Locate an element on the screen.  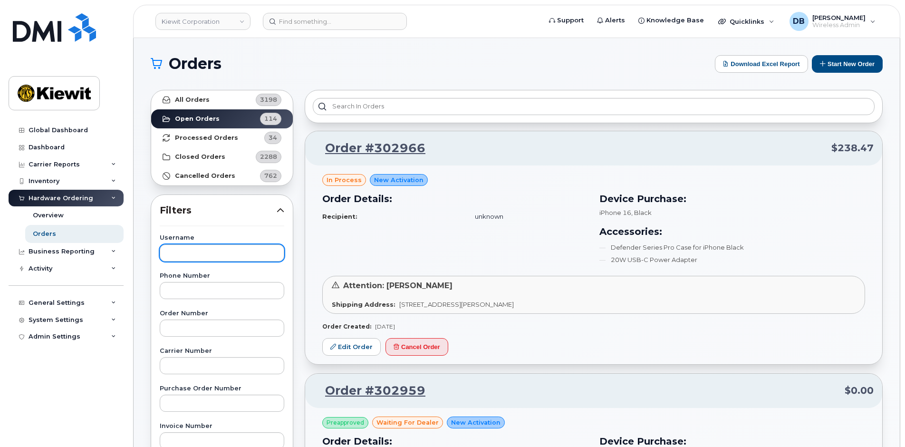
h3: Device Purchase: is located at coordinates (732, 199).